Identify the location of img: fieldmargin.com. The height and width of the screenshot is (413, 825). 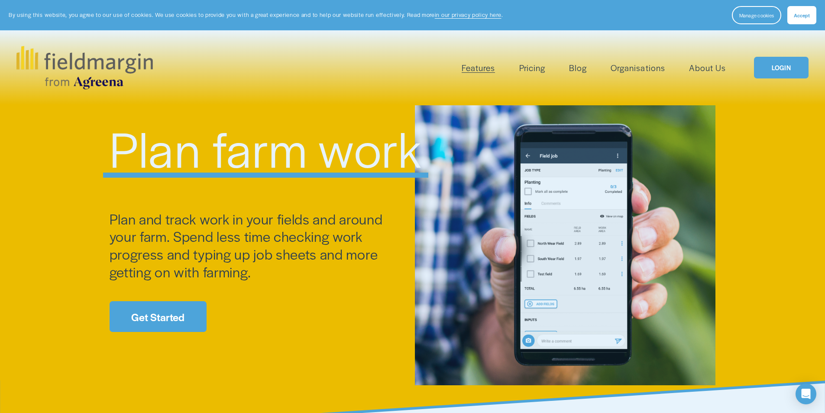
(84, 68).